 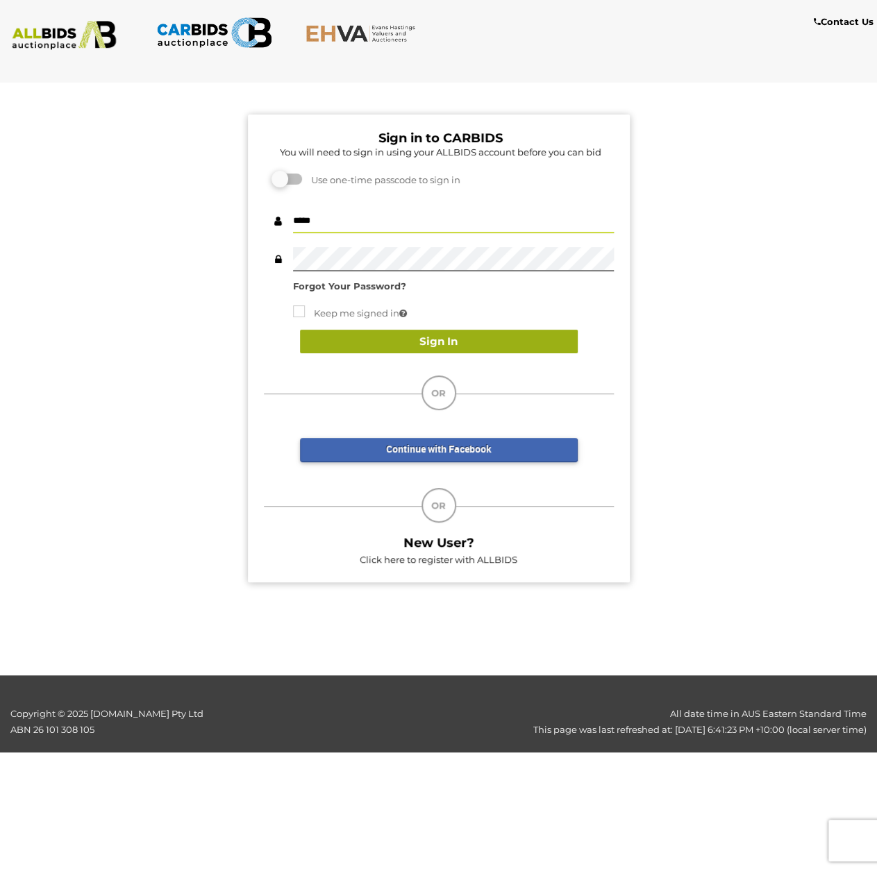 What do you see at coordinates (349, 286) in the screenshot?
I see `strong: Forgot Your Password?` at bounding box center [349, 286].